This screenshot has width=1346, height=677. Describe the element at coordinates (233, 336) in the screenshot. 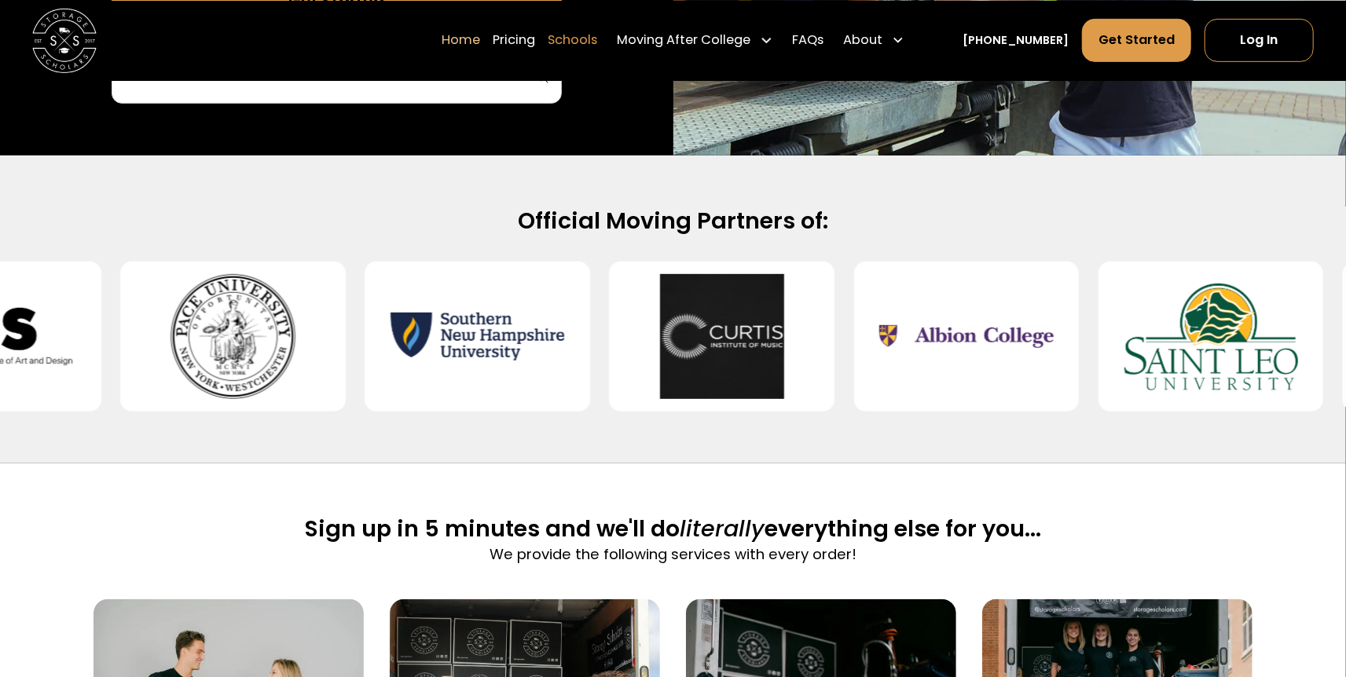

I see `img: Pace University - Pleasantville` at that location.